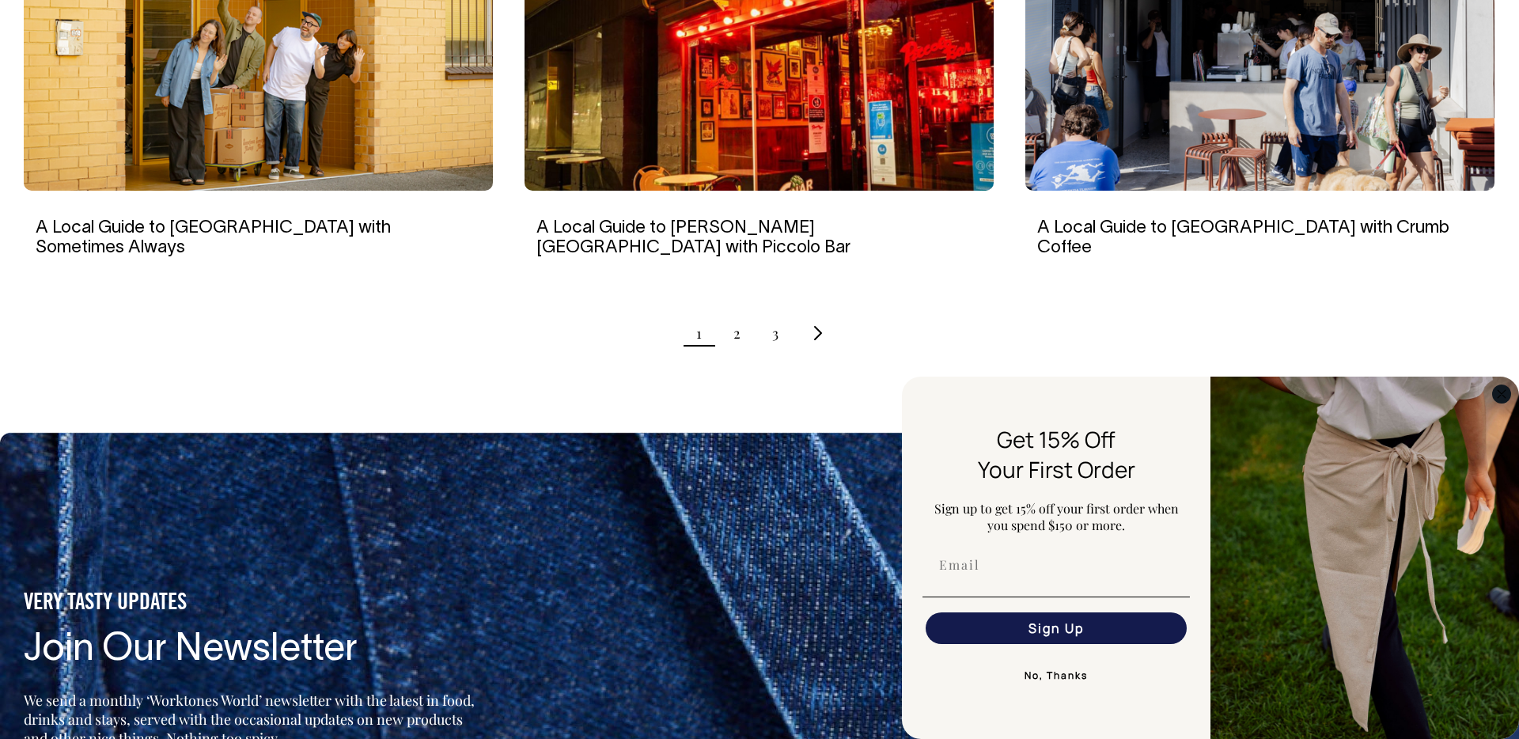 The height and width of the screenshot is (739, 1519). Describe the element at coordinates (1056, 628) in the screenshot. I see `button: Sign Up` at that location.